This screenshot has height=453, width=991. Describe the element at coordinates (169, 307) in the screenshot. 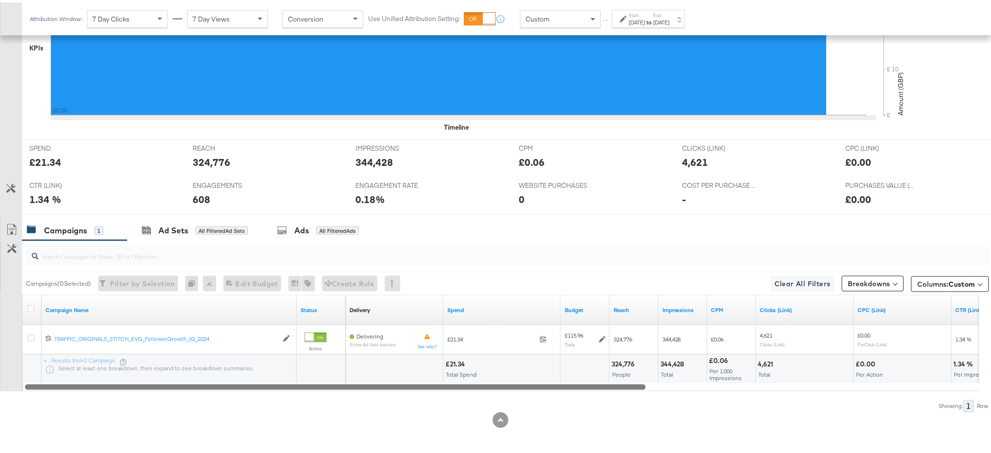

I see `a: Your campaign name.` at that location.